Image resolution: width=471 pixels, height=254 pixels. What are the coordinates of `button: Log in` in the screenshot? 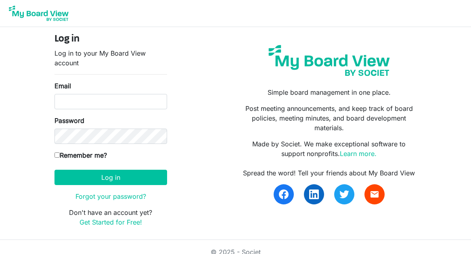 It's located at (110, 177).